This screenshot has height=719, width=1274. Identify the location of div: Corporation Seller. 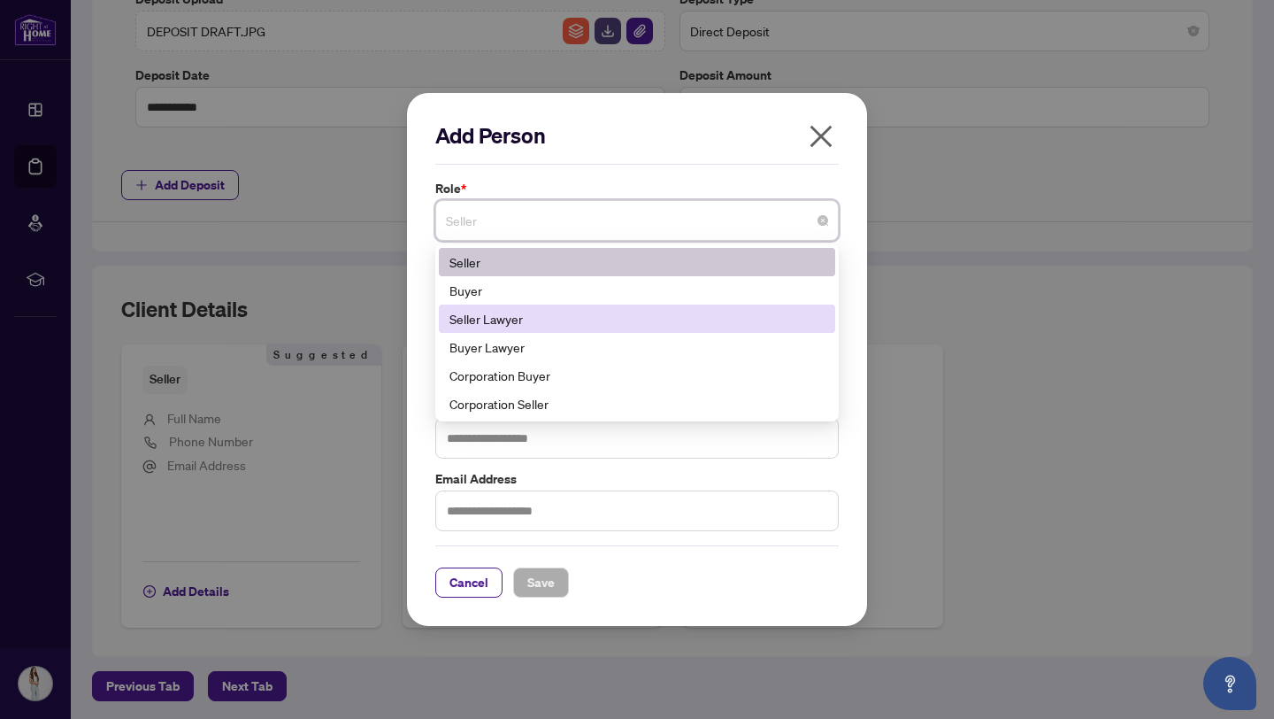
(637, 404).